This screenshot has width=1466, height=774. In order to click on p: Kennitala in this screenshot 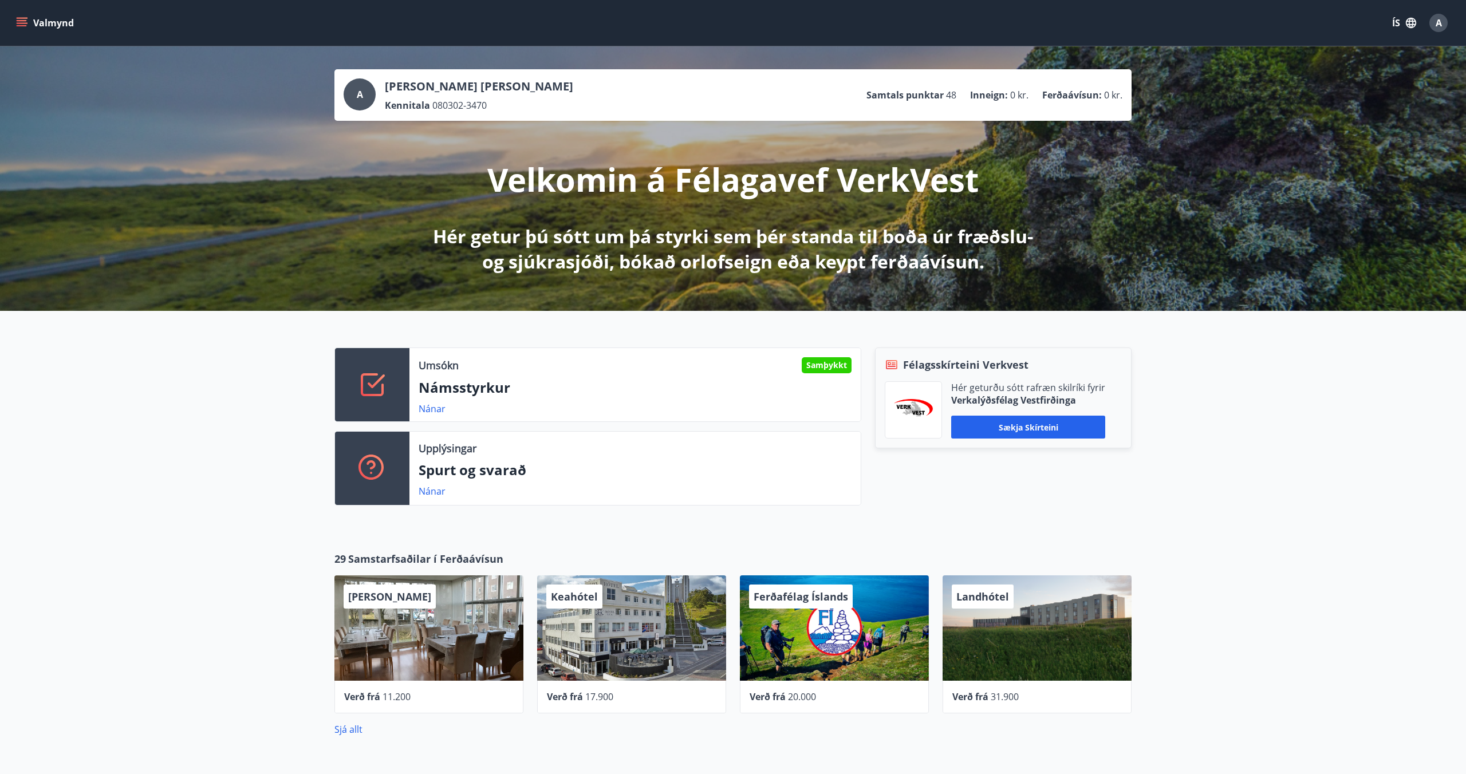, I will do `click(407, 105)`.